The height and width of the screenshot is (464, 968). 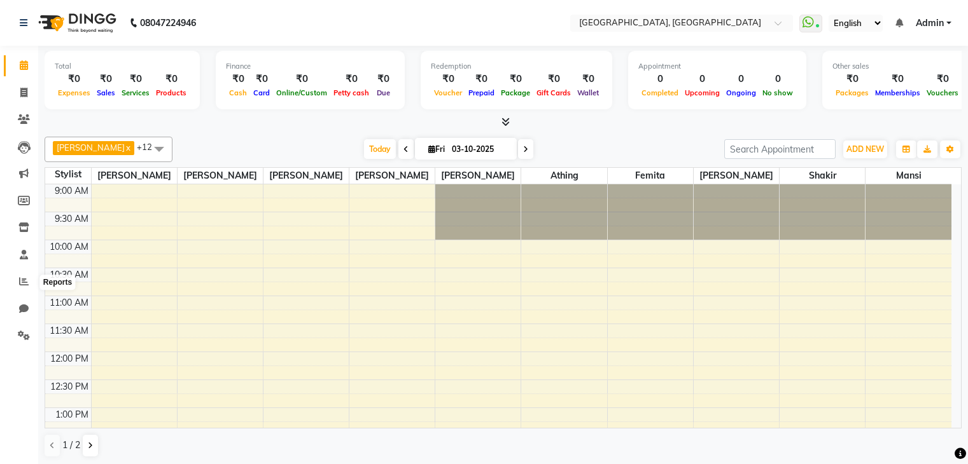 What do you see at coordinates (74, 93) in the screenshot?
I see `span: Expenses` at bounding box center [74, 93].